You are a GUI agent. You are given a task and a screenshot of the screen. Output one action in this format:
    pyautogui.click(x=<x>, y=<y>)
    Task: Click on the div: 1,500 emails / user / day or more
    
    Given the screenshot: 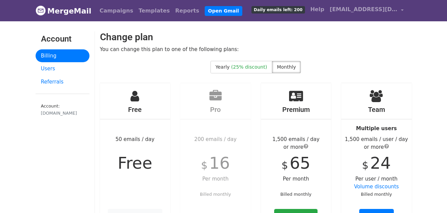 What is the action you would take?
    pyautogui.click(x=376, y=143)
    